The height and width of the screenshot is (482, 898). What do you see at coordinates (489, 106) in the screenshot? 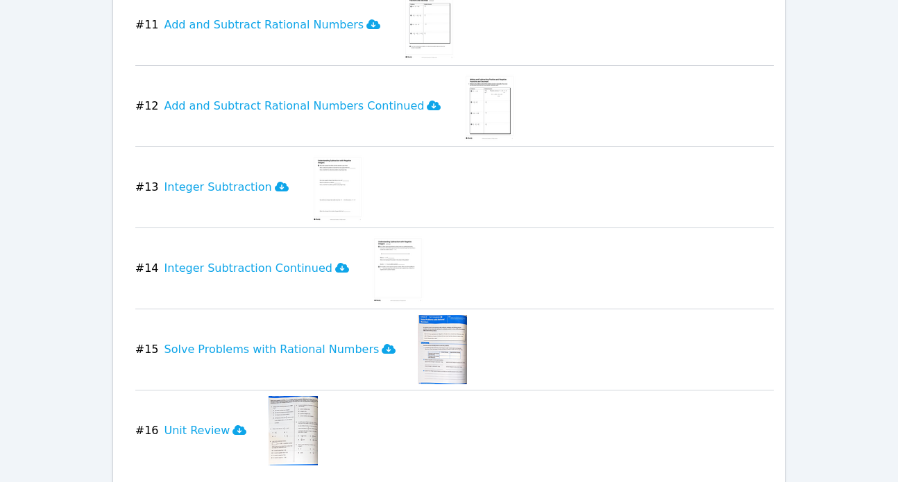
I see `img: Add and Subtract Rational Numbers Continued` at bounding box center [489, 106].